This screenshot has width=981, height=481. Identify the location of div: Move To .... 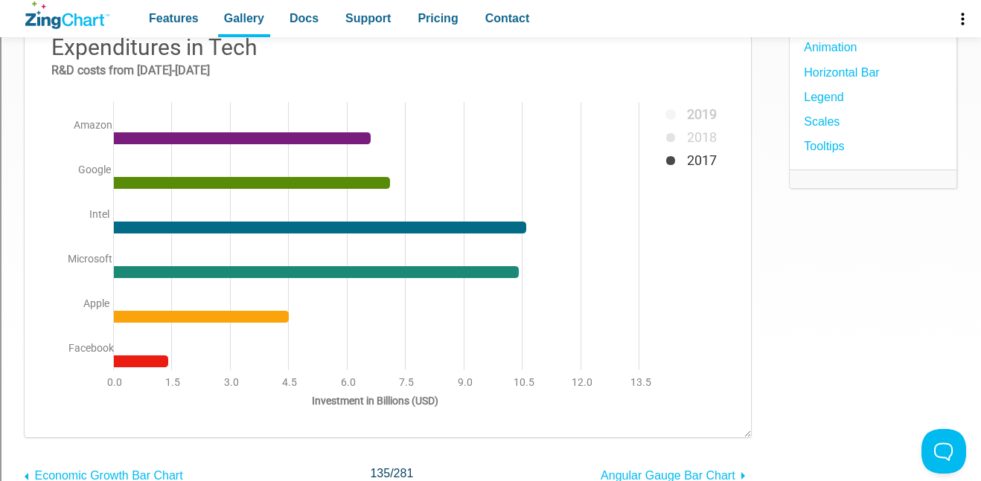
(490, 68).